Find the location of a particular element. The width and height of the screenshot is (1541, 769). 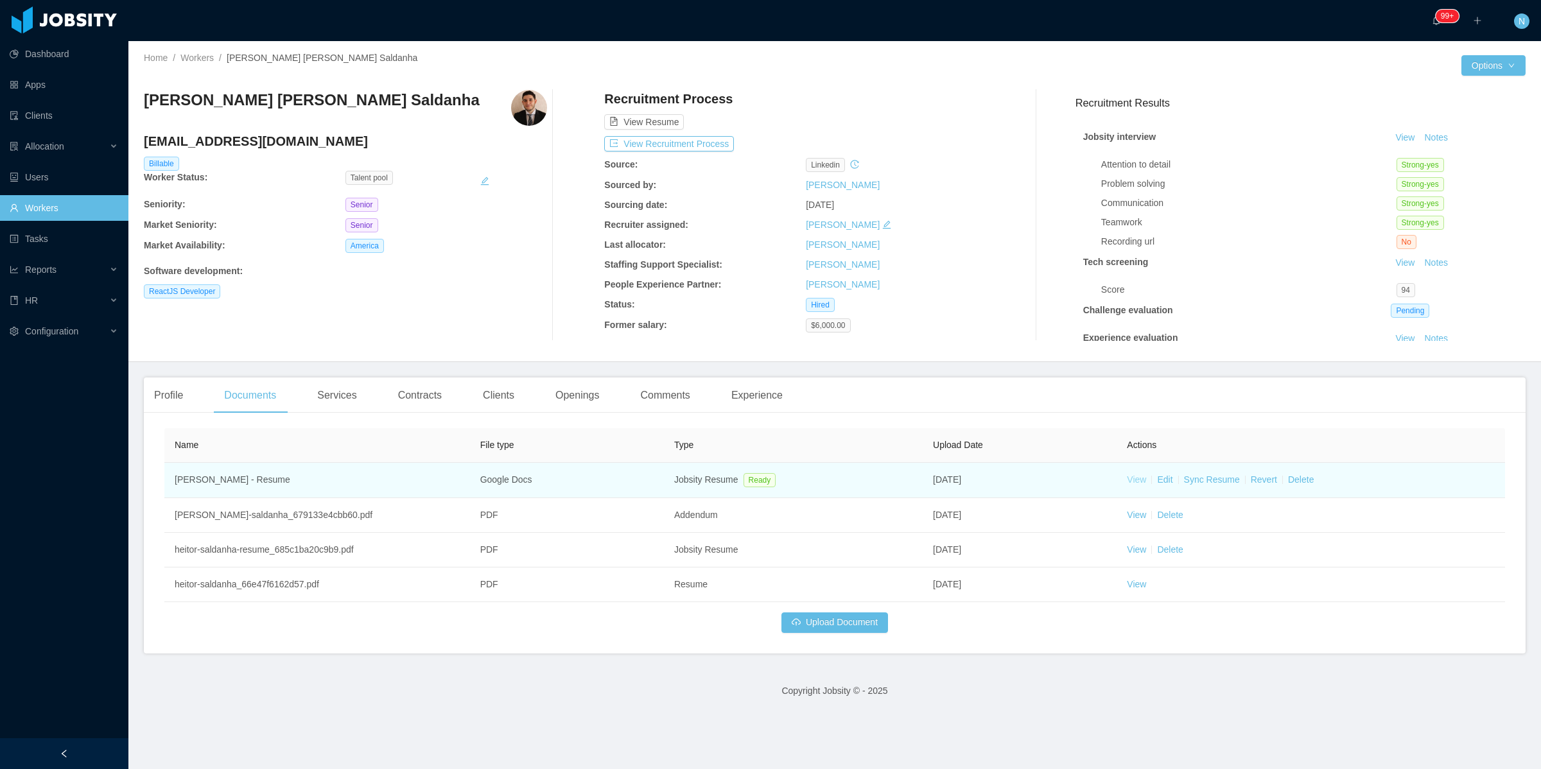

span: Type is located at coordinates (684, 445).